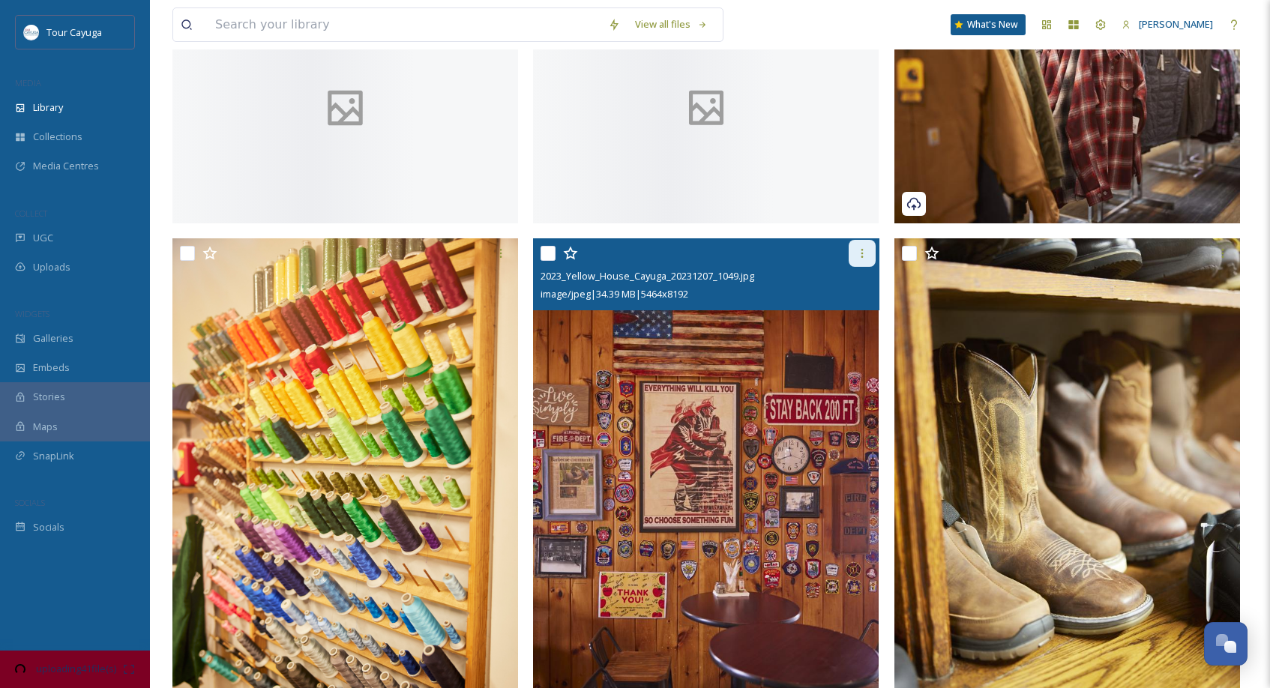 This screenshot has height=688, width=1270. Describe the element at coordinates (1226, 644) in the screenshot. I see `button: Open Chat` at that location.